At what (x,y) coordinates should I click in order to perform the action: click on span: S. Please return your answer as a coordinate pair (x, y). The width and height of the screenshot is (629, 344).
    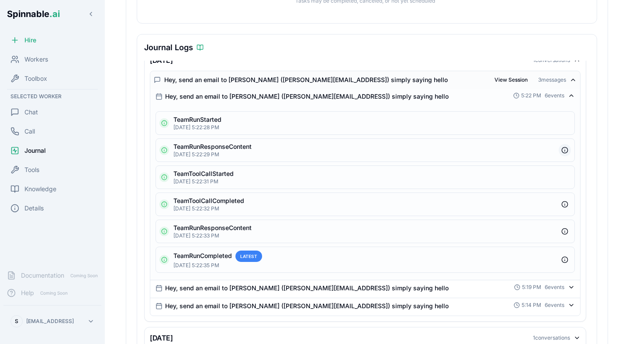
    Looking at the image, I should click on (17, 322).